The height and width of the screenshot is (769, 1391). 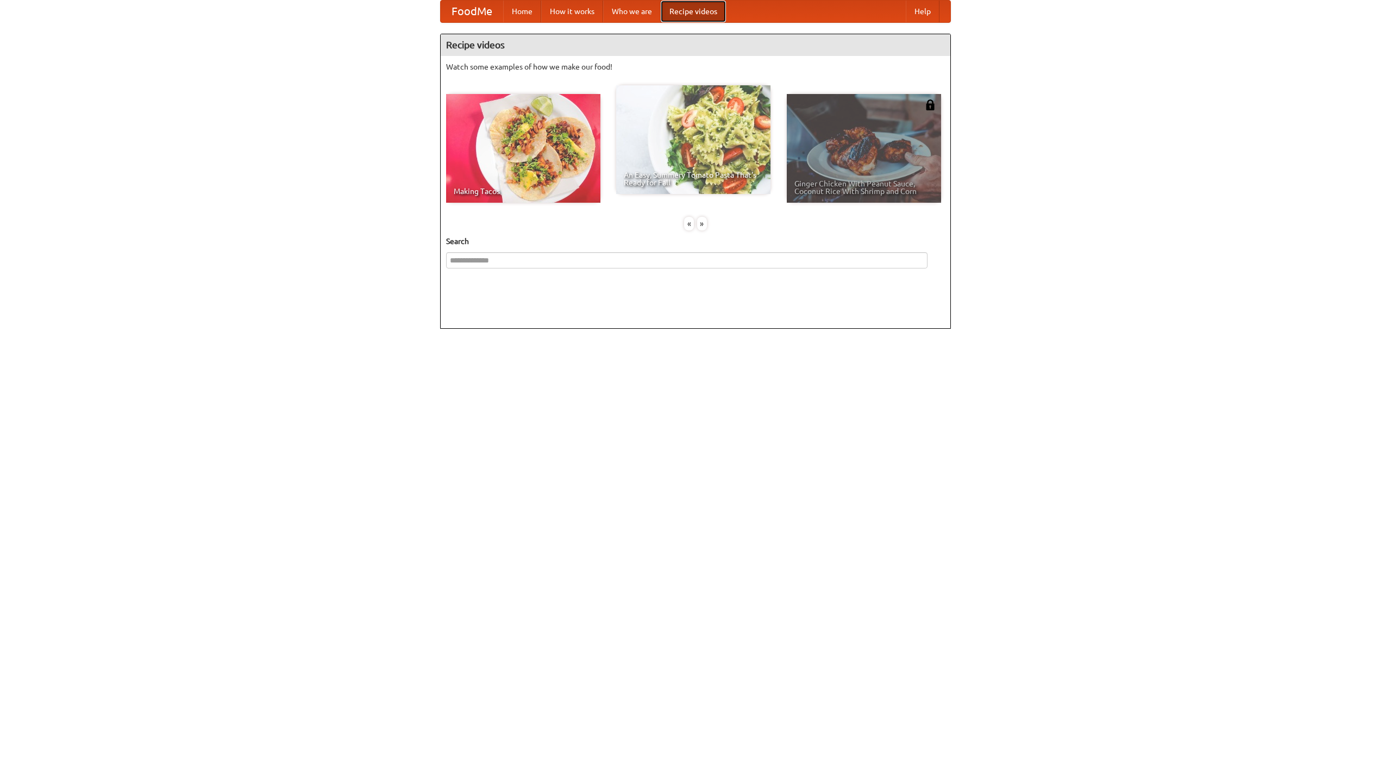 What do you see at coordinates (696, 45) in the screenshot?
I see `h4: Recipe videos` at bounding box center [696, 45].